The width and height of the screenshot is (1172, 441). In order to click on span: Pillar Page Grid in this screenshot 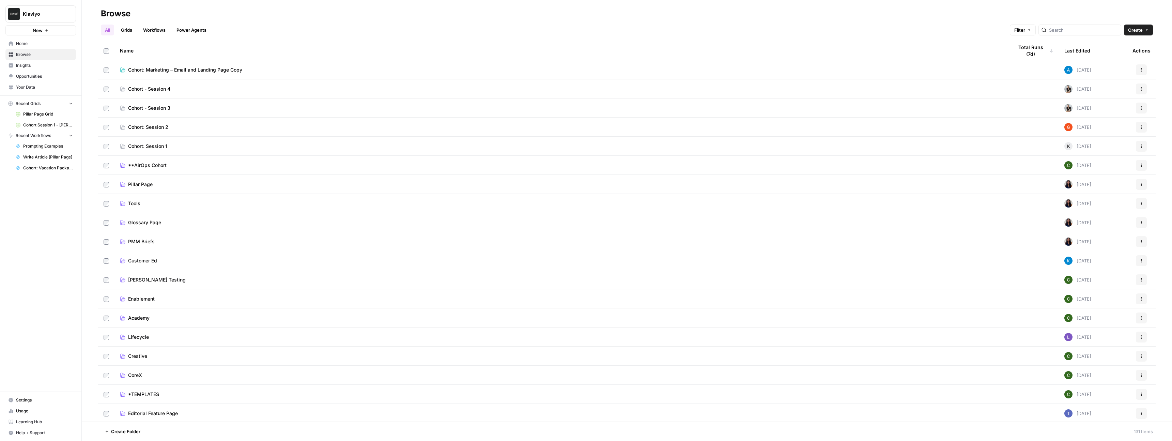, I will do `click(48, 114)`.